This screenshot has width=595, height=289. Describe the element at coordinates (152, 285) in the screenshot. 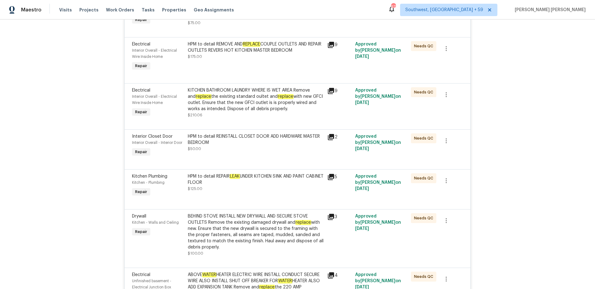

I see `span: Unfinished basement - Electrical Junction Box` at that location.